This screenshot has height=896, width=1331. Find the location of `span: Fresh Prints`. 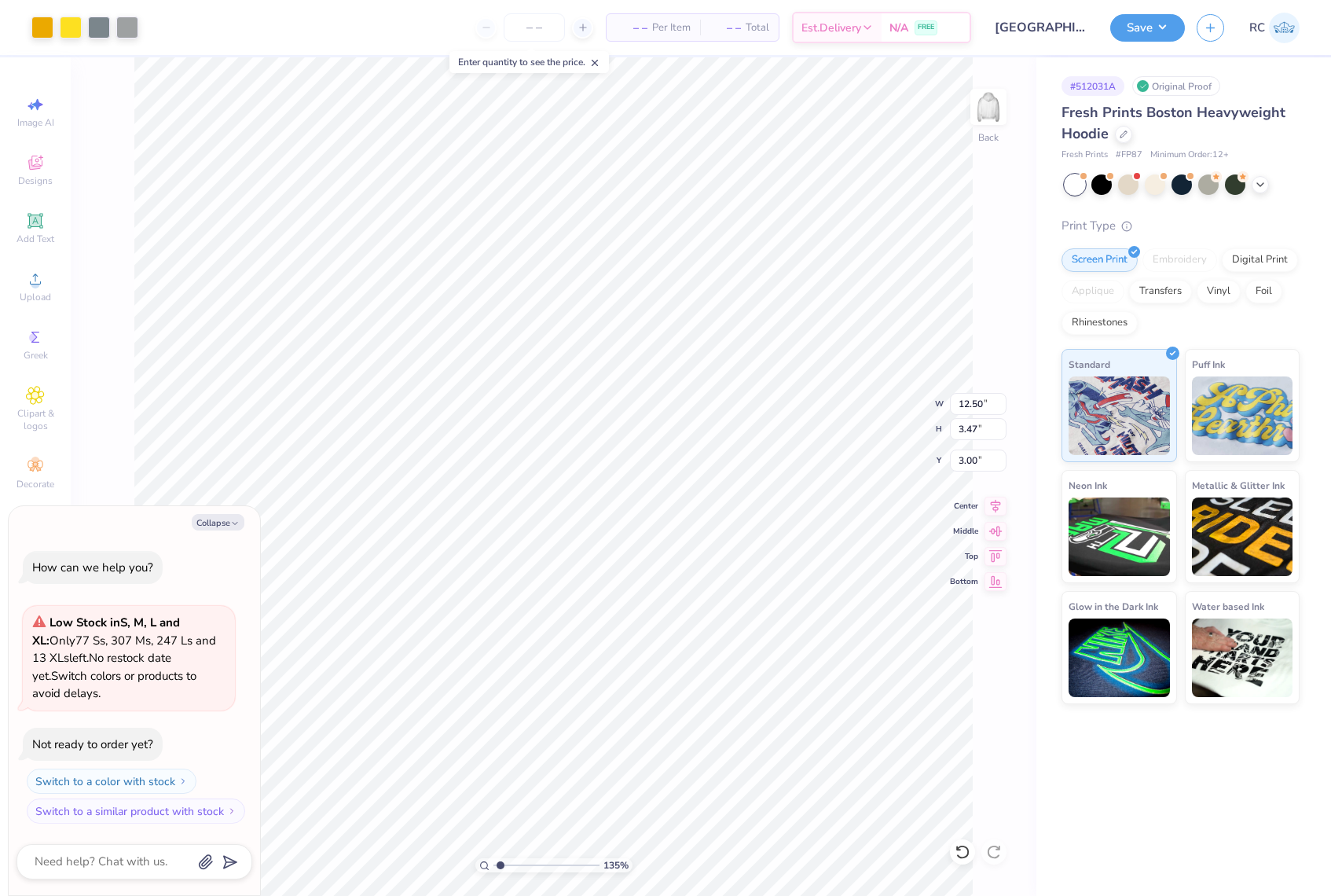

span: Fresh Prints is located at coordinates (1084, 155).